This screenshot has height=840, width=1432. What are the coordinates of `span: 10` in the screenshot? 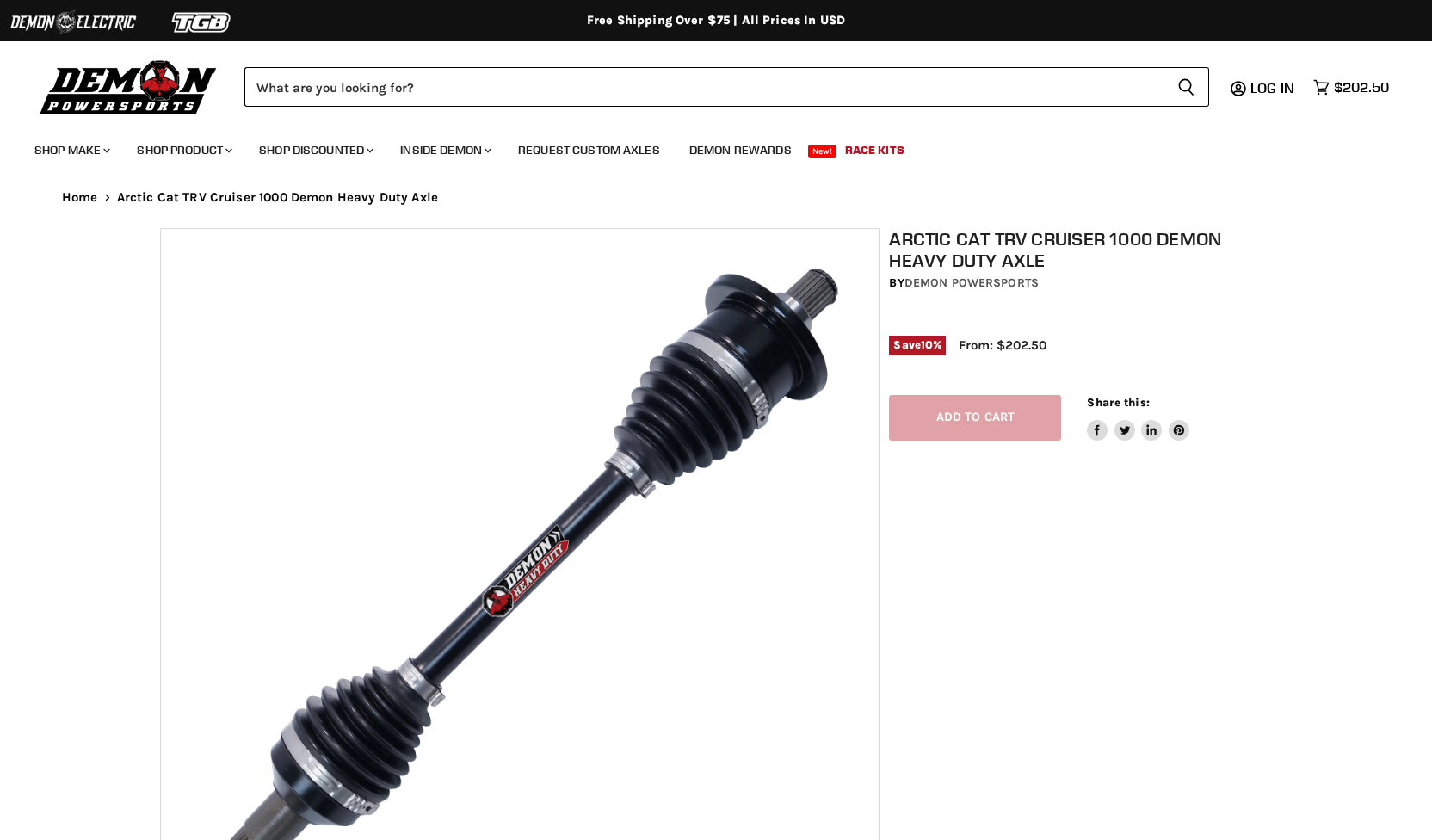 It's located at (927, 344).